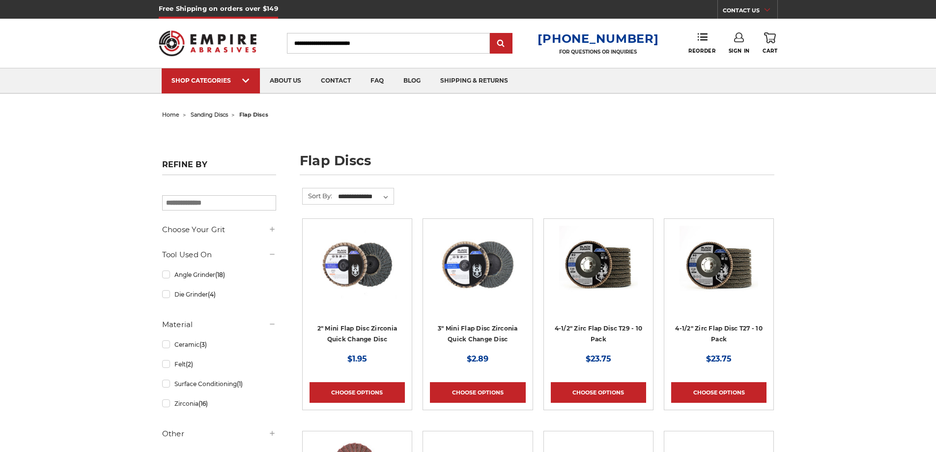  Describe the element at coordinates (219, 364) in the screenshot. I see `a: Felt(2)` at that location.